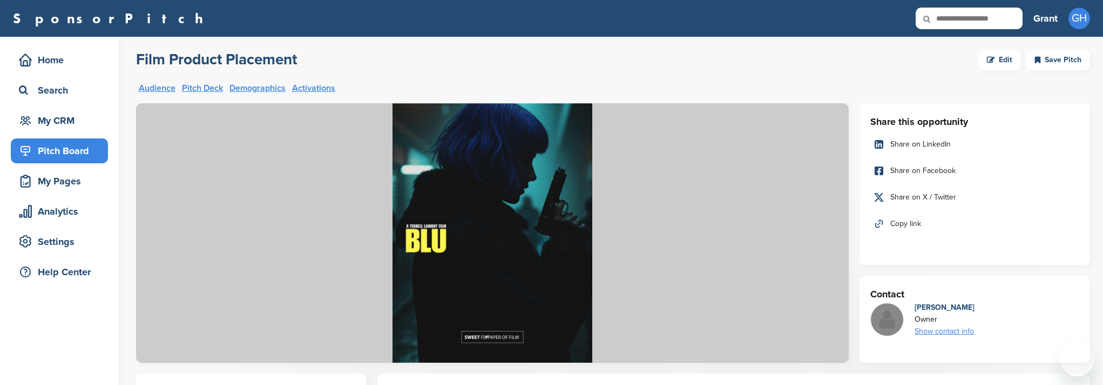  I want to click on a: Activations, so click(314, 88).